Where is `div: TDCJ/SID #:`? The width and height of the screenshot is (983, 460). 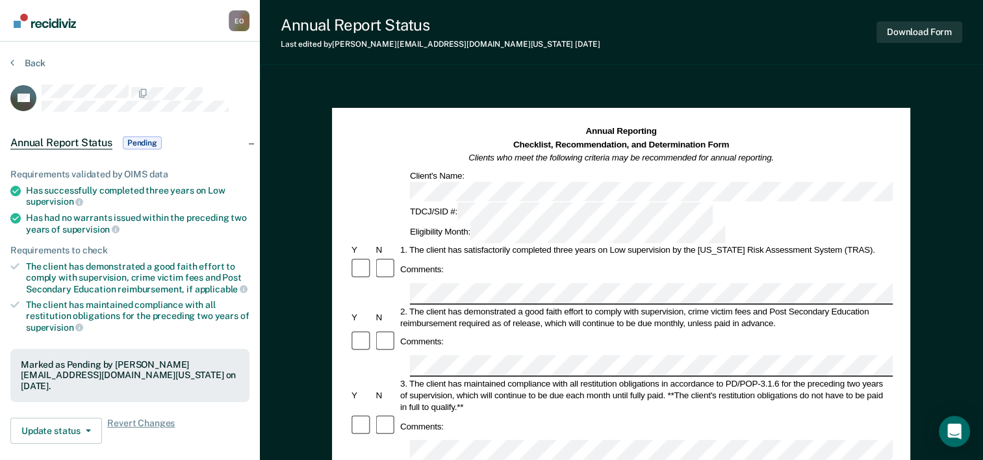 div: TDCJ/SID #: is located at coordinates (561, 212).